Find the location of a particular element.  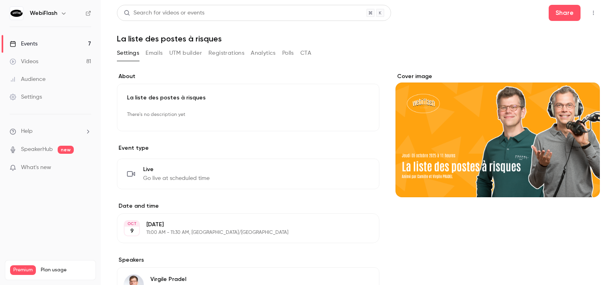

p: There's no description yet is located at coordinates (248, 115).